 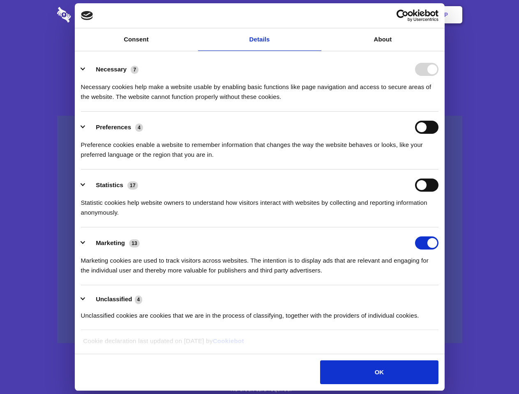 What do you see at coordinates (259, 88) in the screenshot?
I see `h4: Auto-redaction of sensitive data, encrypted data sharing and self-destructing private chats. Shar...` at bounding box center [259, 88].